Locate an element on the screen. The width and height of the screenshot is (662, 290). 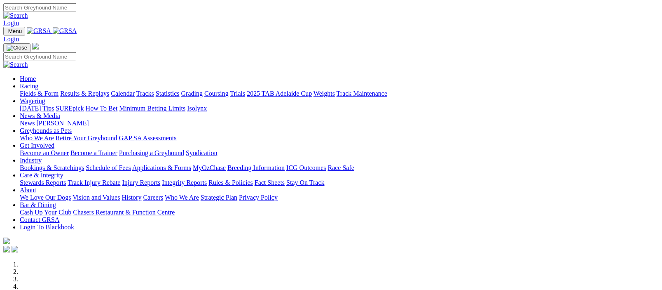
a: Calendar is located at coordinates (123, 93).